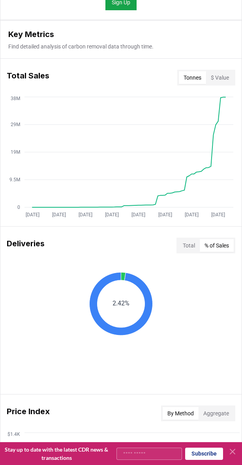  Describe the element at coordinates (15, 180) in the screenshot. I see `tspan: 9.5M` at that location.